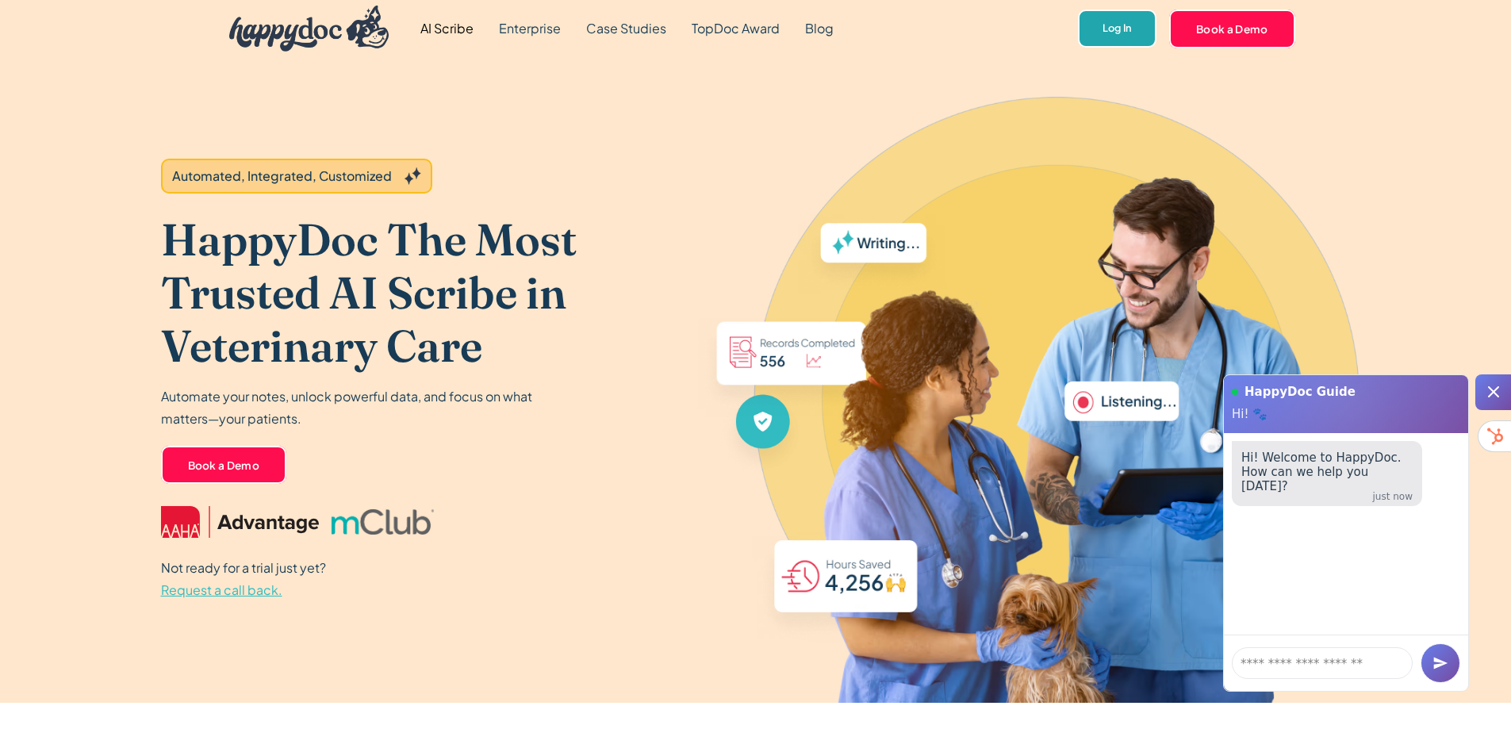 Image resolution: width=1511 pixels, height=748 pixels. Describe the element at coordinates (221, 589) in the screenshot. I see `span: Request a call back.` at that location.